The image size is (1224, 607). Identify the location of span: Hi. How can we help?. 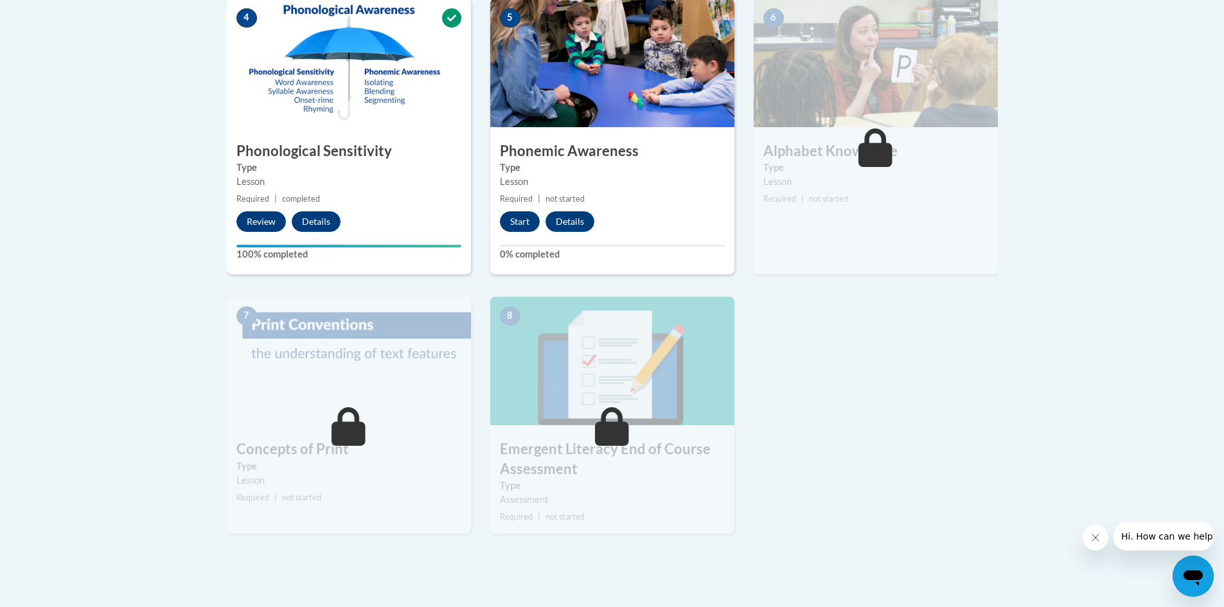
(56, 14).